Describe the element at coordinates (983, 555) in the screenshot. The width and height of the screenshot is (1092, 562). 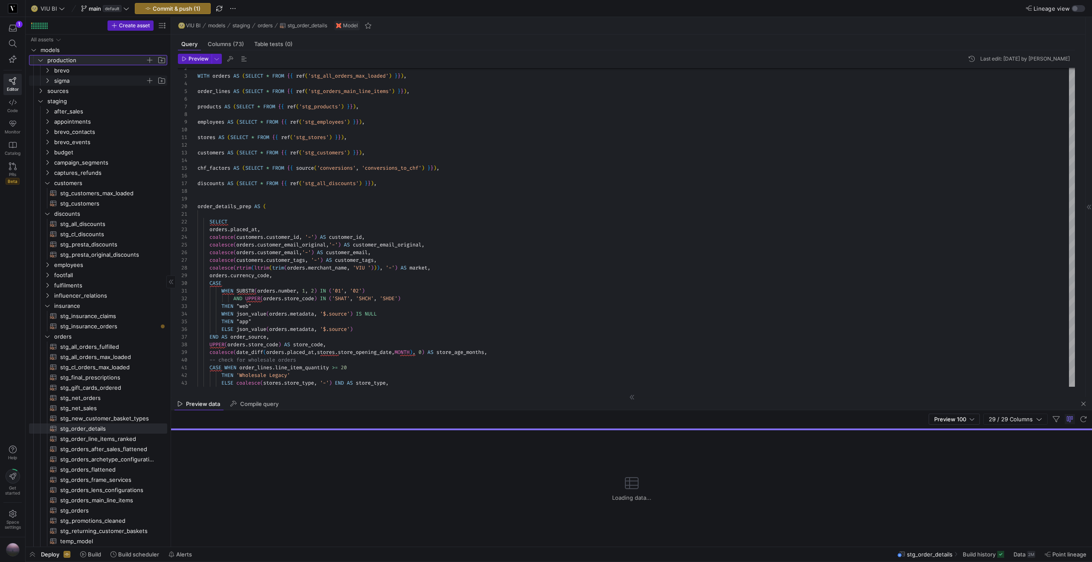
I see `button: Build history` at that location.